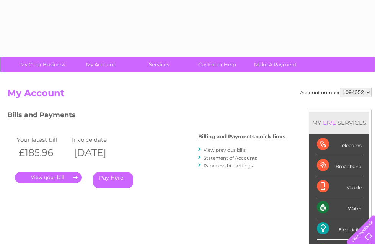  What do you see at coordinates (339, 186) in the screenshot?
I see `div: Mobile` at bounding box center [339, 186].